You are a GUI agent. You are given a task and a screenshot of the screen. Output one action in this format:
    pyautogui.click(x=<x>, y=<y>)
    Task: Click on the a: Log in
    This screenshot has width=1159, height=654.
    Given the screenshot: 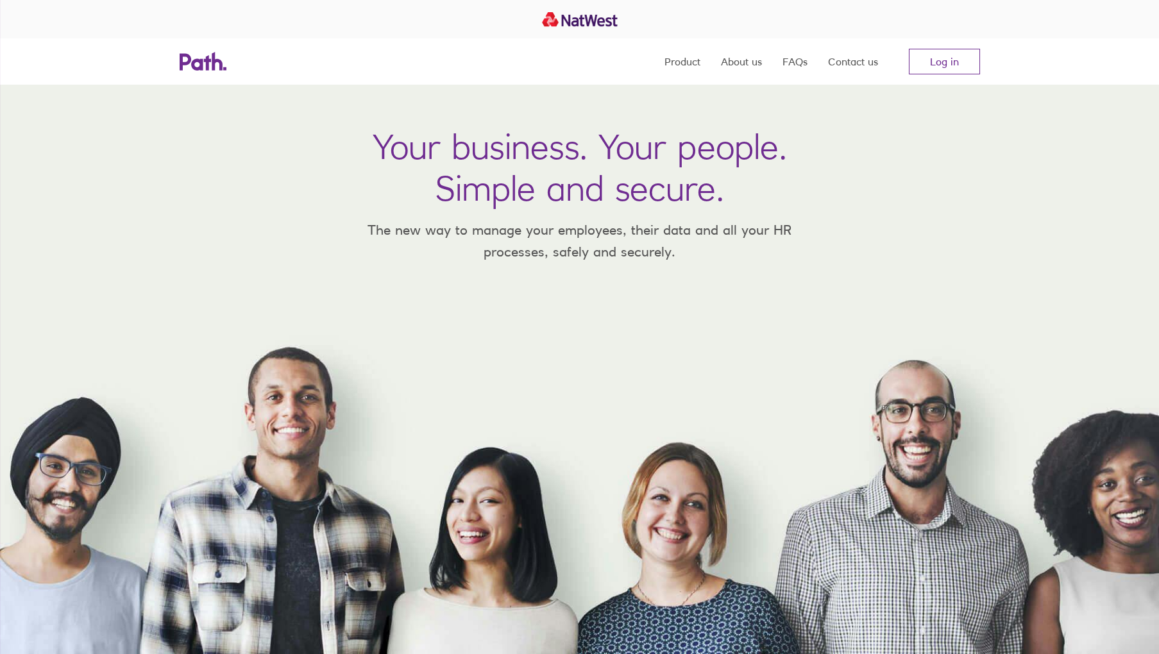 What is the action you would take?
    pyautogui.click(x=944, y=62)
    